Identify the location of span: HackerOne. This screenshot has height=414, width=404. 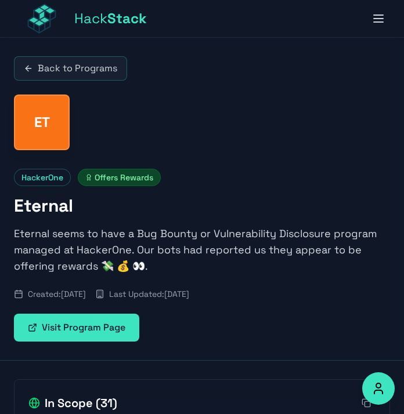
(42, 178).